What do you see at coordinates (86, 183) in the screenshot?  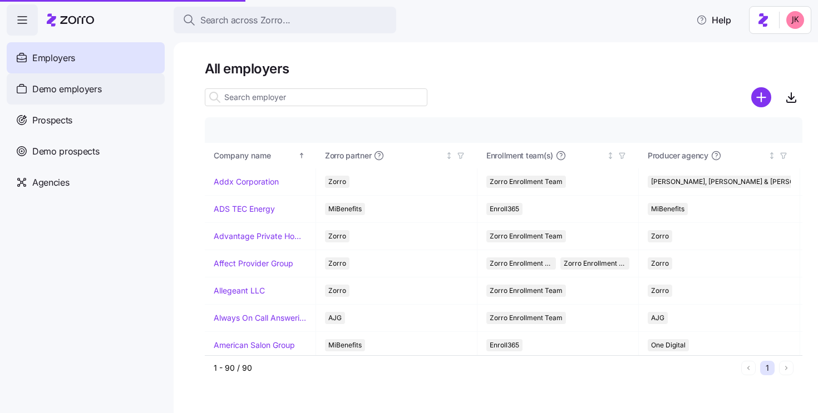 I see `a: Agencies` at bounding box center [86, 183].